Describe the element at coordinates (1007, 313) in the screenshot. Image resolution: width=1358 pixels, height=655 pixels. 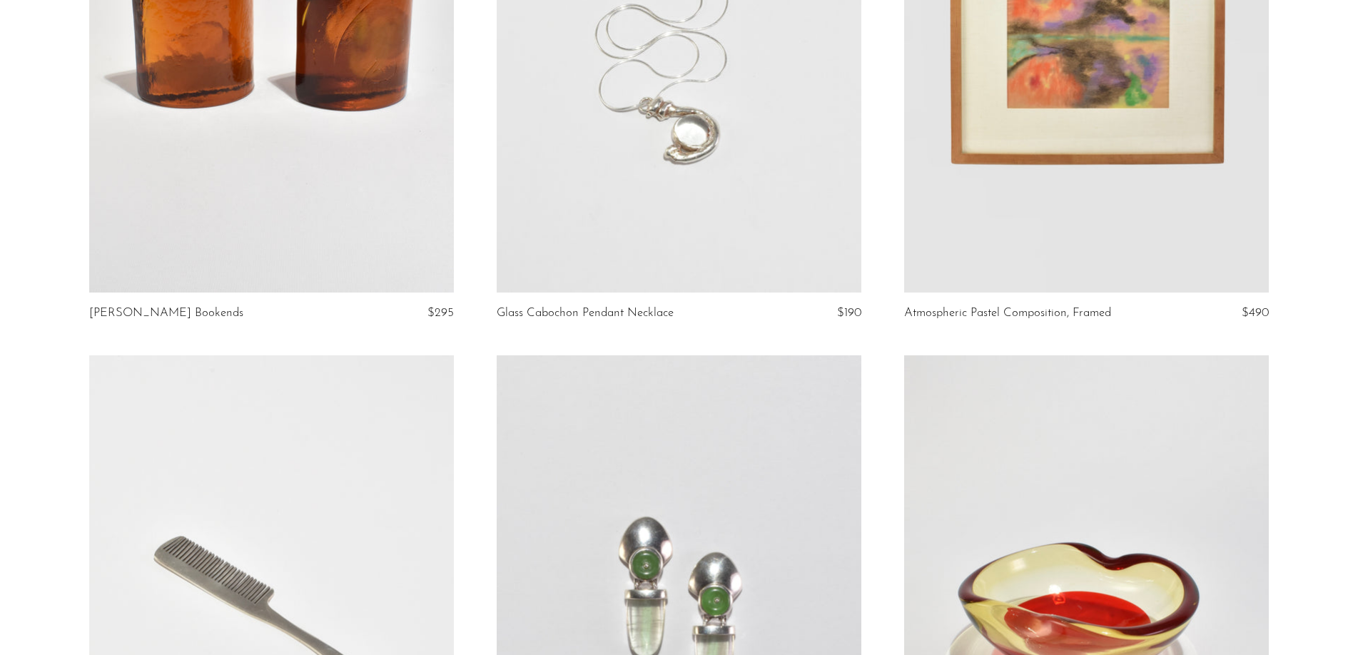
I see `a: Atmospheric Pastel Composition, Framed` at that location.